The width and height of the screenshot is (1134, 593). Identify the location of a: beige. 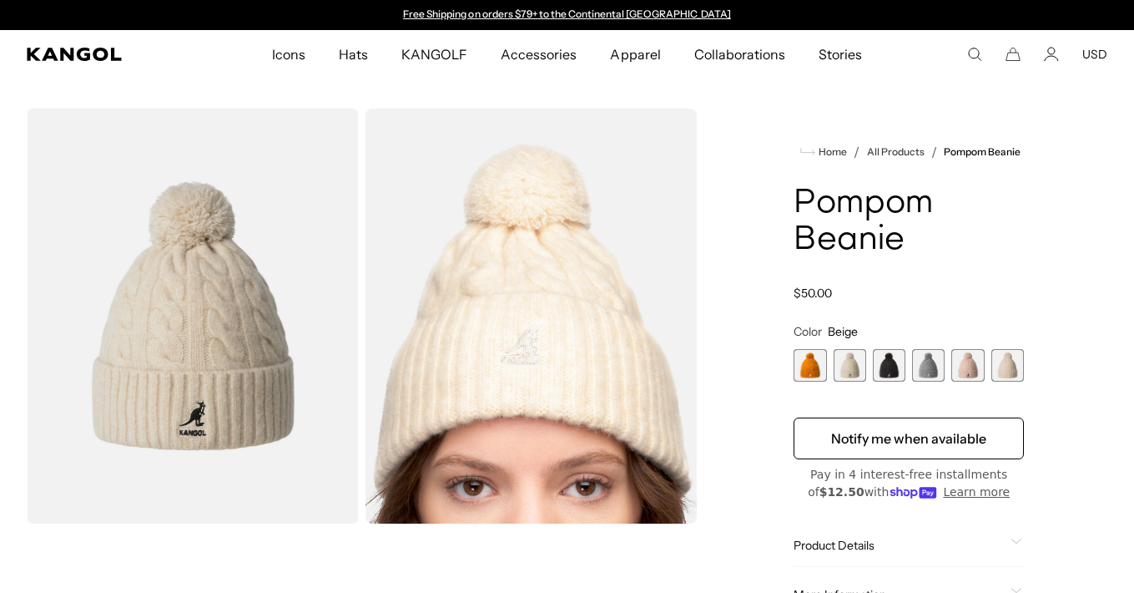
(532, 316).